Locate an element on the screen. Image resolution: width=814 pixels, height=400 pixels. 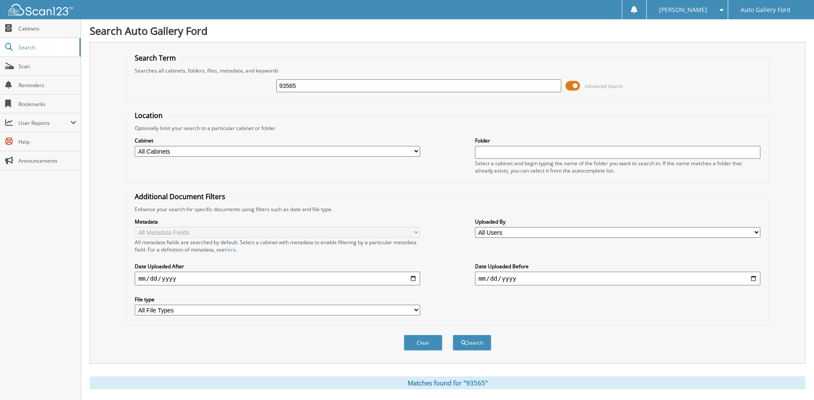
label: Metadata is located at coordinates (277, 221).